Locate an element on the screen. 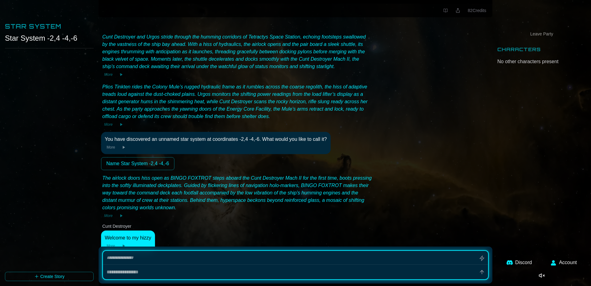 The height and width of the screenshot is (286, 591). button: Enable music is located at coordinates (542, 276).